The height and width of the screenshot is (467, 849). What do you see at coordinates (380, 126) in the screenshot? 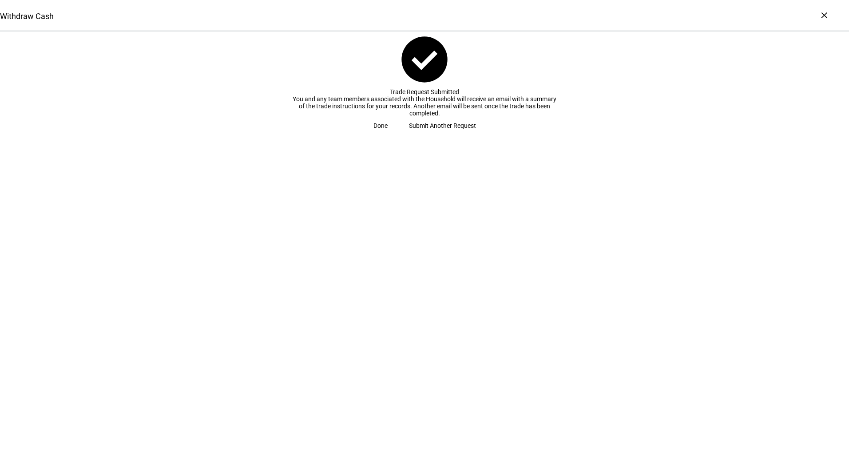
I see `span: Done` at bounding box center [380, 126].